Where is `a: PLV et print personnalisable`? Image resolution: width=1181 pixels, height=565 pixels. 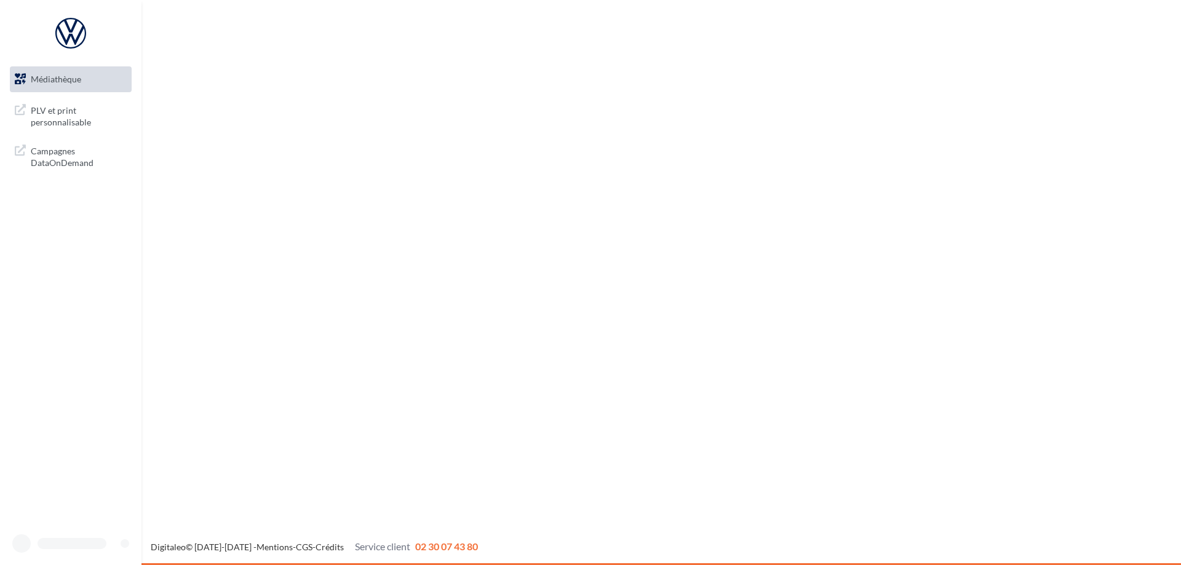
a: PLV et print personnalisable is located at coordinates (71, 115).